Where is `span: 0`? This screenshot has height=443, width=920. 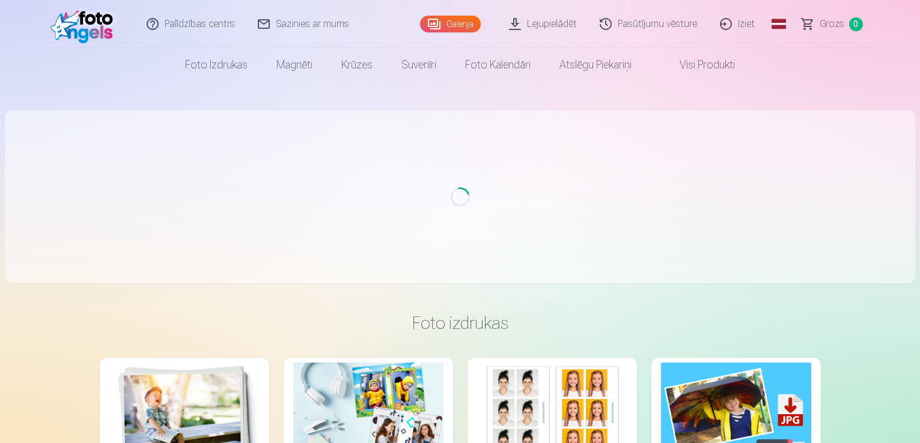 span: 0 is located at coordinates (856, 24).